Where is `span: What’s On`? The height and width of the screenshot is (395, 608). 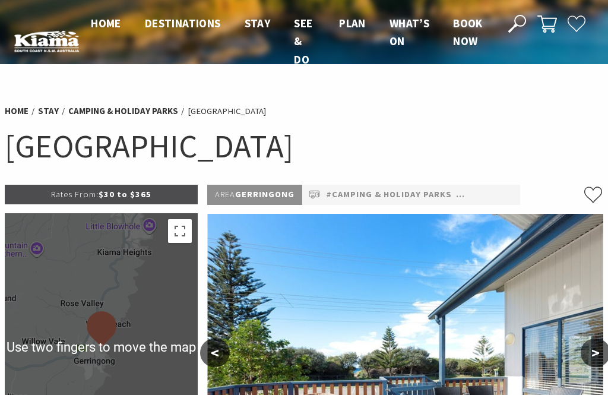 span: What’s On is located at coordinates (409, 32).